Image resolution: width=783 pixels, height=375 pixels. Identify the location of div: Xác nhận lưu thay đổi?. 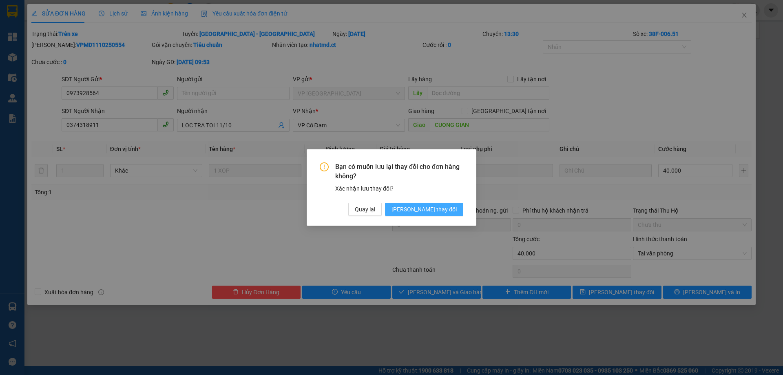
(399, 189).